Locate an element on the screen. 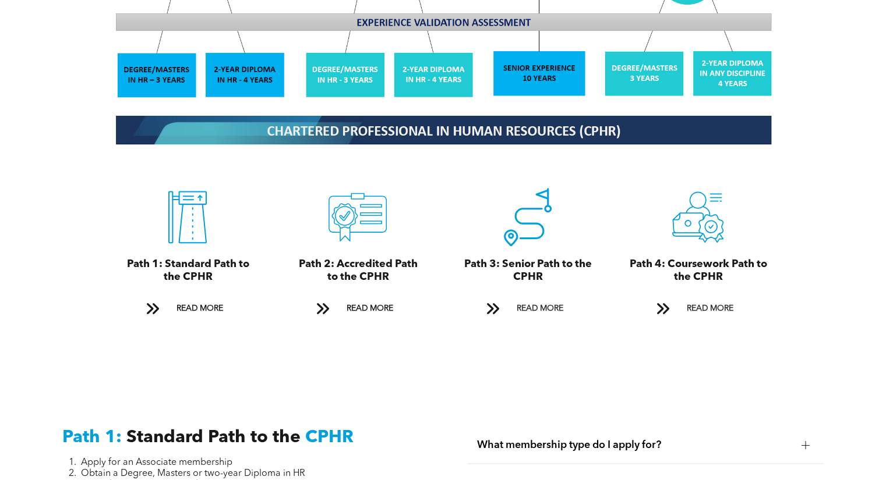 The height and width of the screenshot is (480, 886). span: Standard Path to the is located at coordinates (213, 438).